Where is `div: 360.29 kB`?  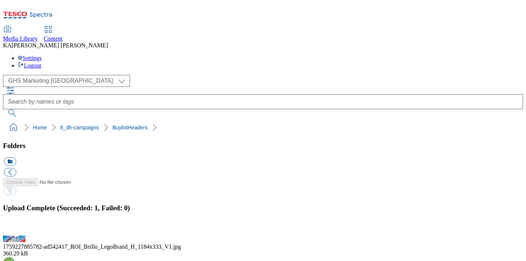 div: 360.29 kB is located at coordinates (263, 254).